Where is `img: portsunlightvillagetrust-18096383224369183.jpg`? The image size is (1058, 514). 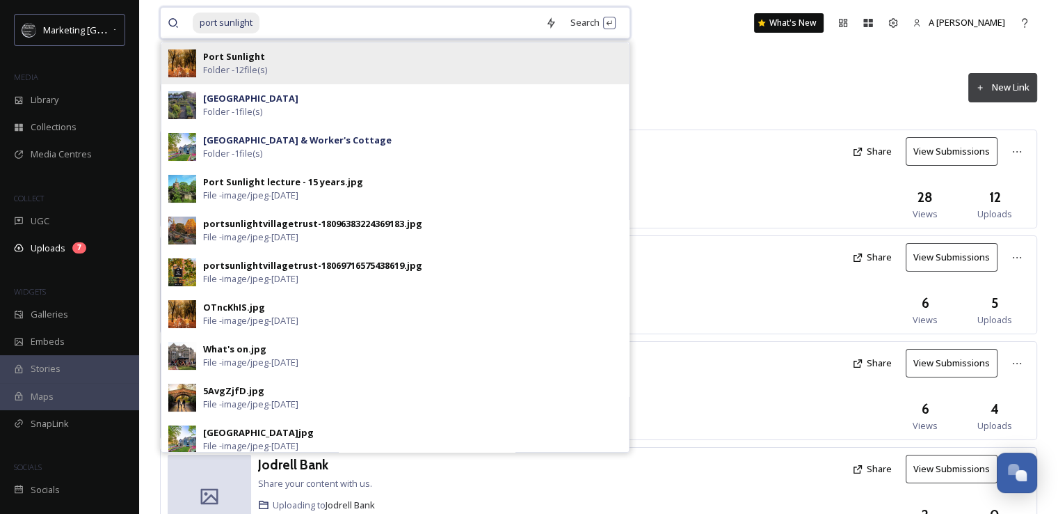 img: portsunlightvillagetrust-18096383224369183.jpg is located at coordinates (182, 230).